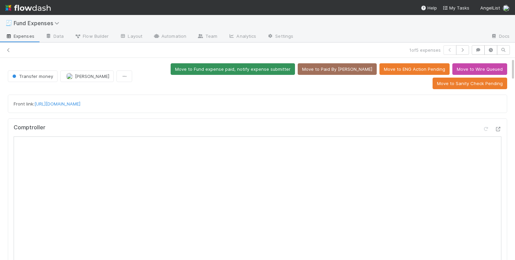 This screenshot has width=515, height=260. Describe the element at coordinates (92, 36) in the screenshot. I see `span: Flow Builder` at that location.